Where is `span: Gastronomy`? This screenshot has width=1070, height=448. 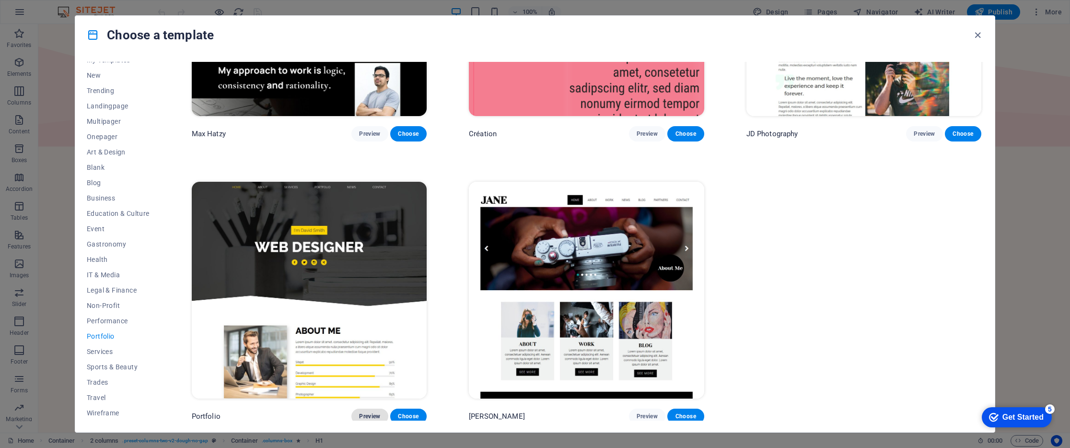 span: Gastronomy is located at coordinates (118, 244).